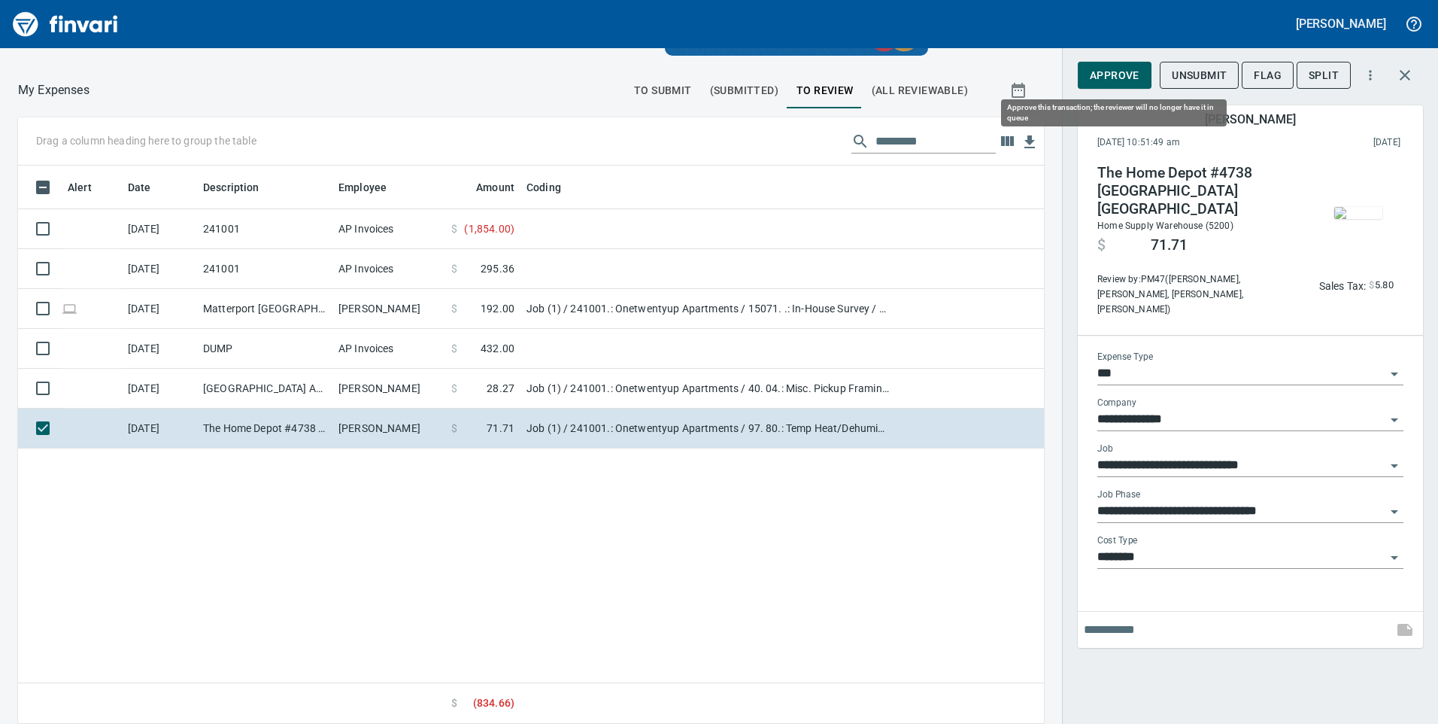  What do you see at coordinates (1117, 402) in the screenshot?
I see `label: Company` at bounding box center [1117, 402].